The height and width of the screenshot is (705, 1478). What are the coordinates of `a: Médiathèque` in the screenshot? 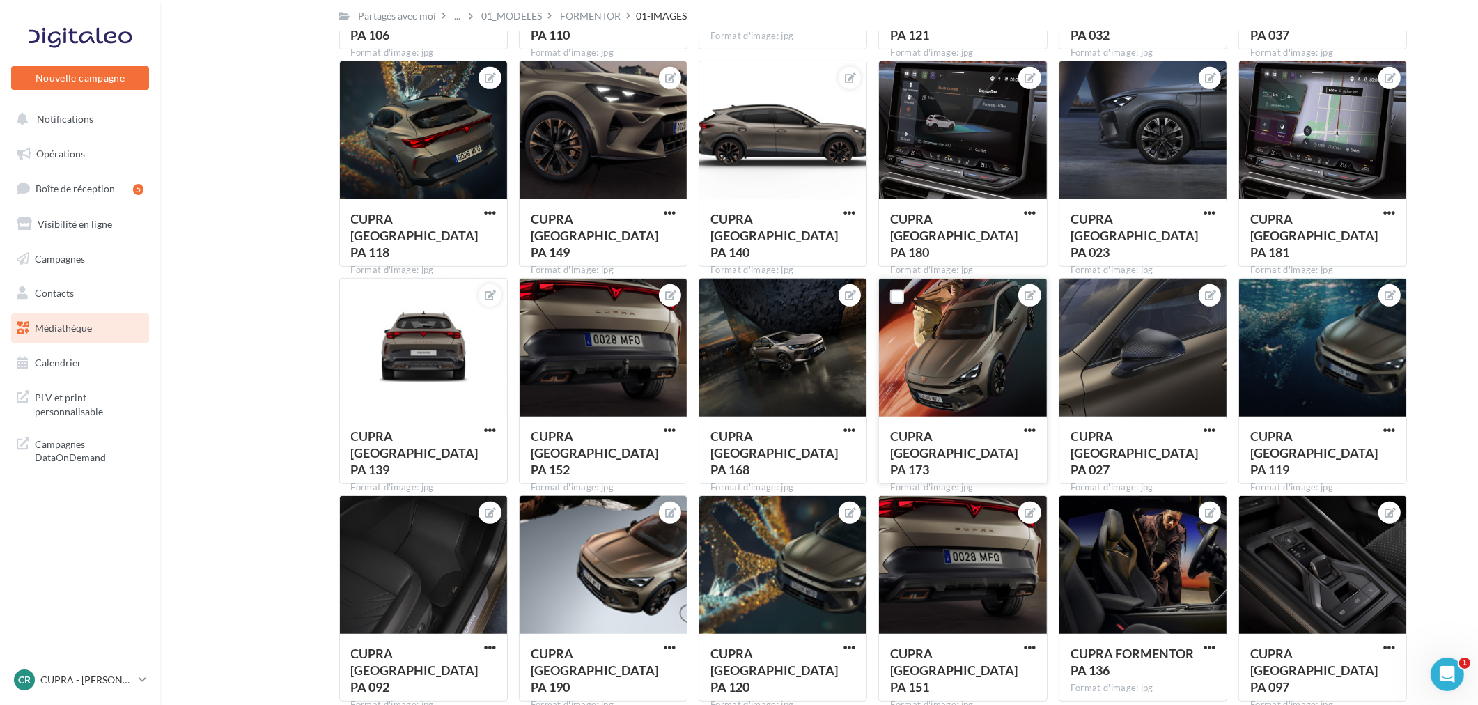 It's located at (80, 328).